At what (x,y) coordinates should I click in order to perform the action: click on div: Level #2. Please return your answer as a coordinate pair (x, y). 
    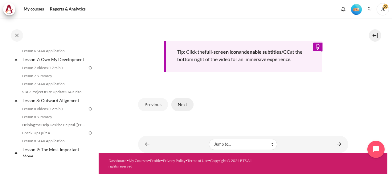
    Looking at the image, I should click on (356, 9).